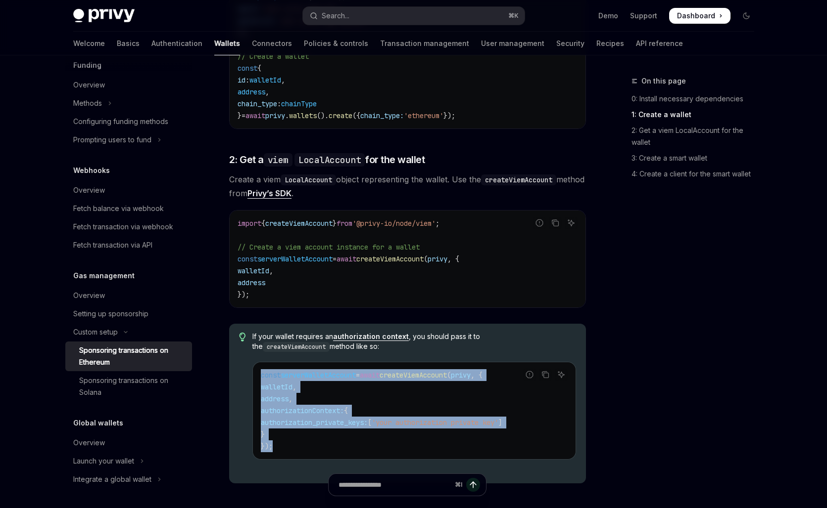 The image size is (827, 508). I want to click on button: Toggle Integrate a global wallet section, so click(129, 480).